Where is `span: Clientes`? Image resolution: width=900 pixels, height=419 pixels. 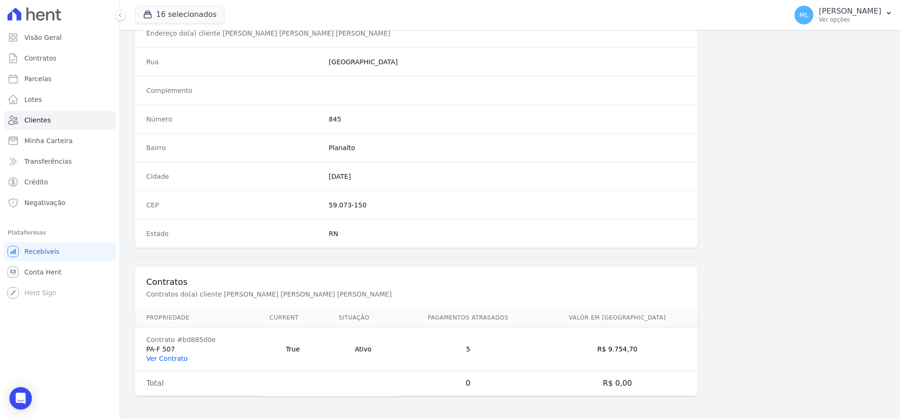
span: Clientes is located at coordinates (38, 120).